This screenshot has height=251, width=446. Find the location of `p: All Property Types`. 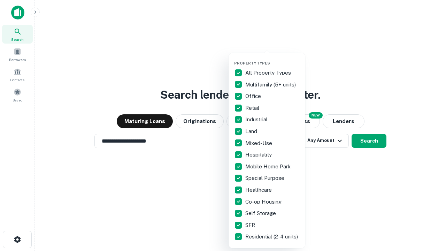

p: All Property Types is located at coordinates (269, 73).